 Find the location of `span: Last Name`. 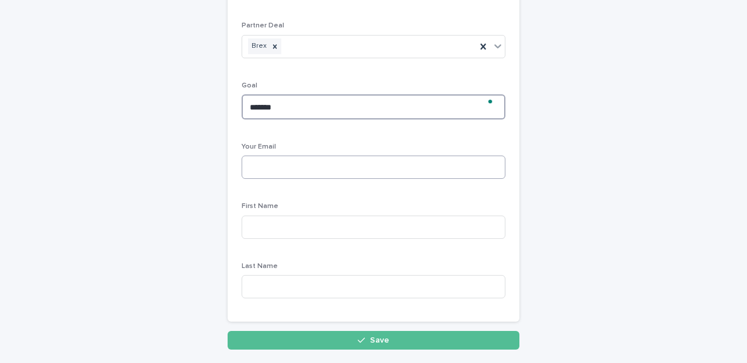

span: Last Name is located at coordinates (260, 267).